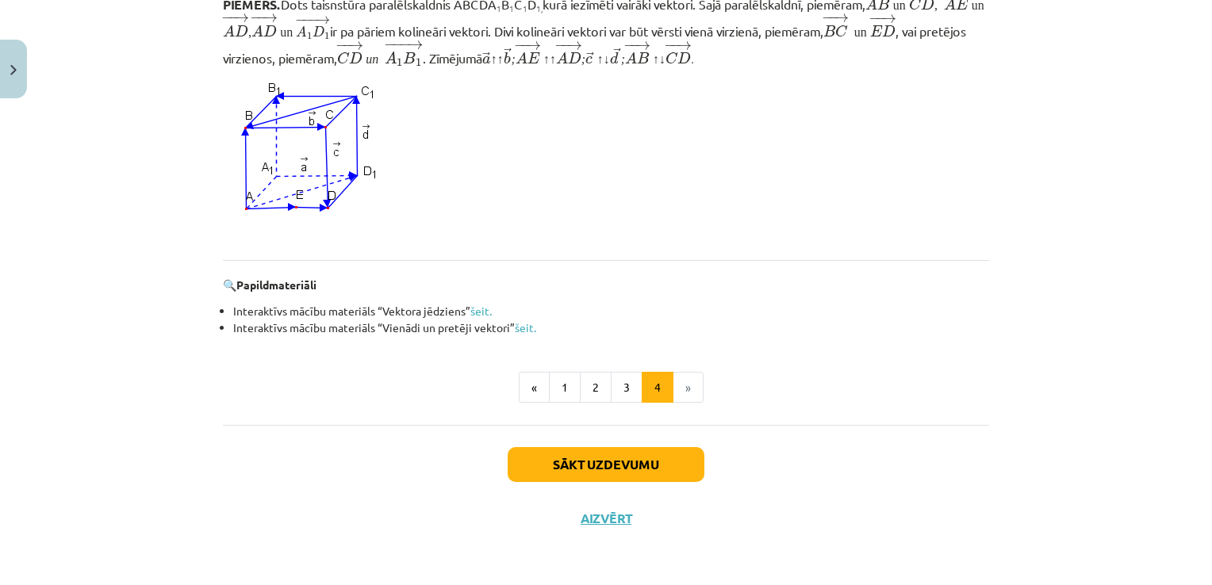 The height and width of the screenshot is (585, 1212). I want to click on span: ir pa pāriem kolineāri vektori. Divi kolineāri vektori var būt vērsti vienā virzienā, piemēram,, so click(576, 31).